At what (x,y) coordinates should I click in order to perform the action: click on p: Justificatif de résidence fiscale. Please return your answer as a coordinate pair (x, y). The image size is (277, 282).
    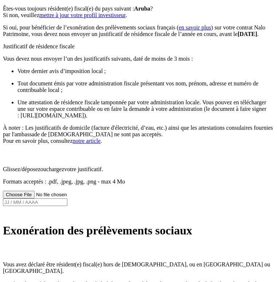
    Looking at the image, I should click on (138, 47).